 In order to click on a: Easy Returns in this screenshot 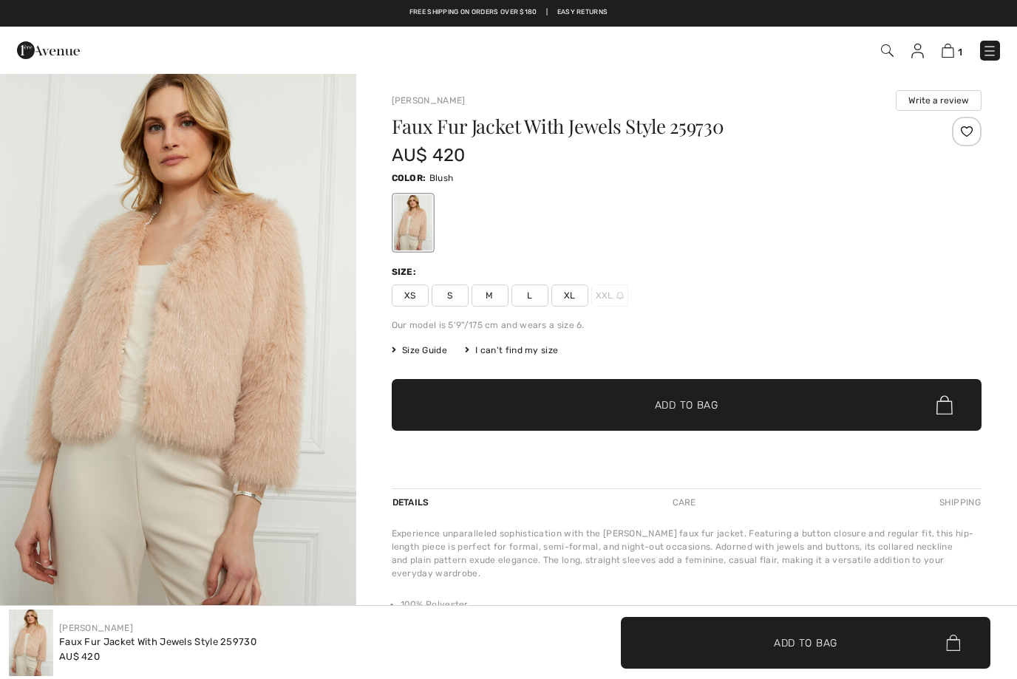, I will do `click(582, 13)`.